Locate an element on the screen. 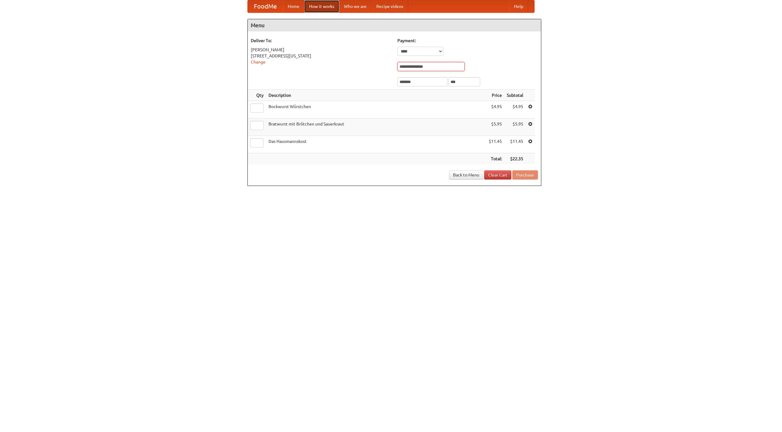 The image size is (782, 432). a: FoodMe is located at coordinates (265, 6).